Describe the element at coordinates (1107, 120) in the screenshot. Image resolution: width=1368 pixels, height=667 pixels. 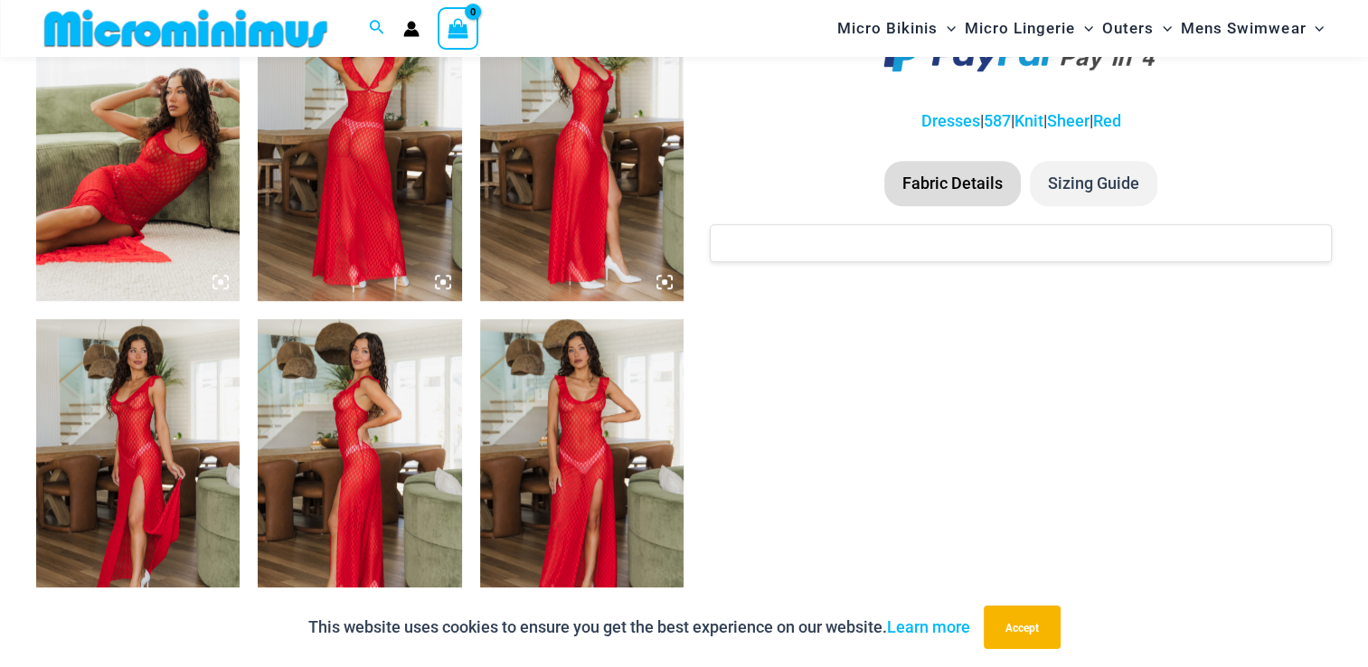
I see `a: Red` at that location.